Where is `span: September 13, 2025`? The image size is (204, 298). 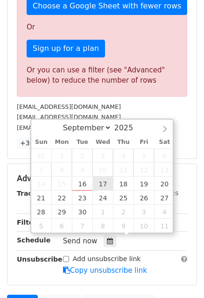 span: September 13, 2025 is located at coordinates (164, 170).